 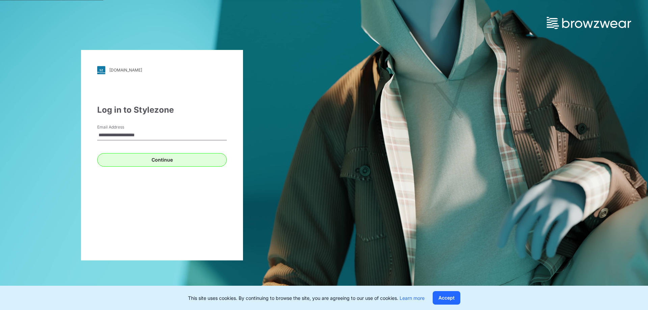 I want to click on button: Continue, so click(x=162, y=160).